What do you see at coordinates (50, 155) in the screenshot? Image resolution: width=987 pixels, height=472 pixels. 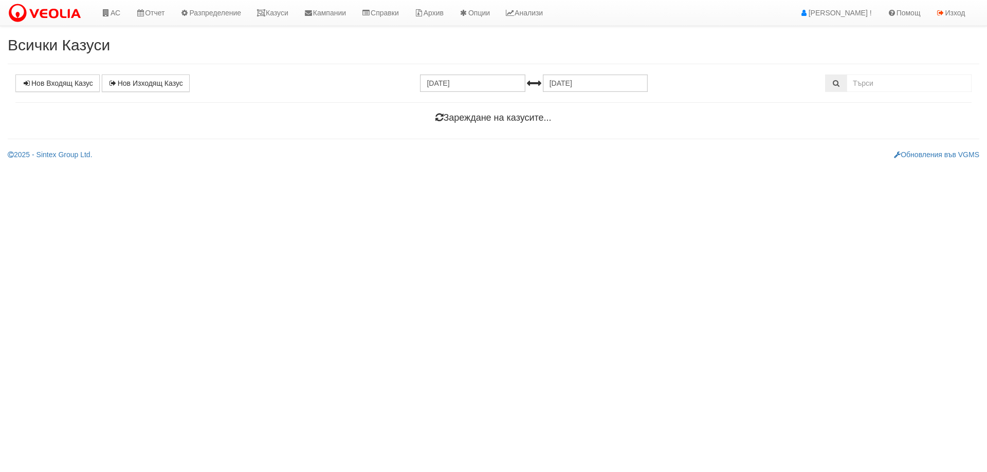 I see `a: 2025 - Sintex Group Ltd.` at bounding box center [50, 155].